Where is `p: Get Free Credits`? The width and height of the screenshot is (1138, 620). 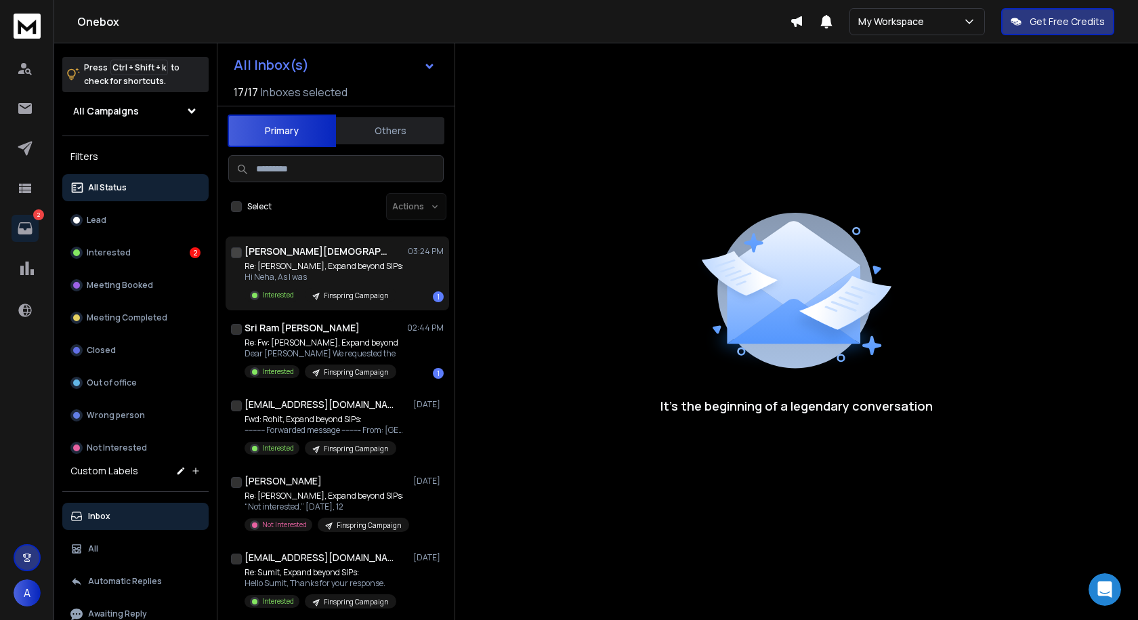 p: Get Free Credits is located at coordinates (1067, 22).